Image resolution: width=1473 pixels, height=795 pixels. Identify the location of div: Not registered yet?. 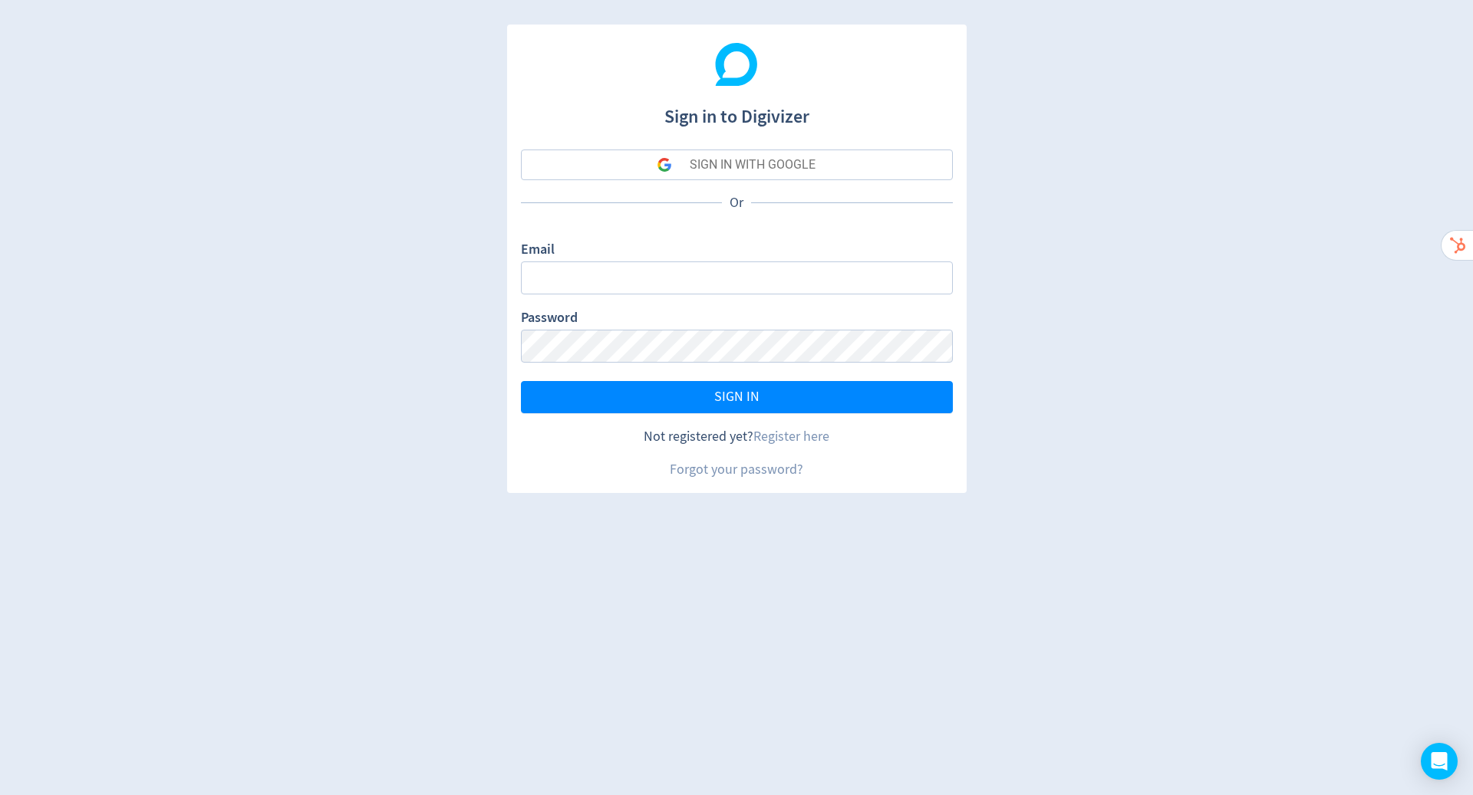
(736, 436).